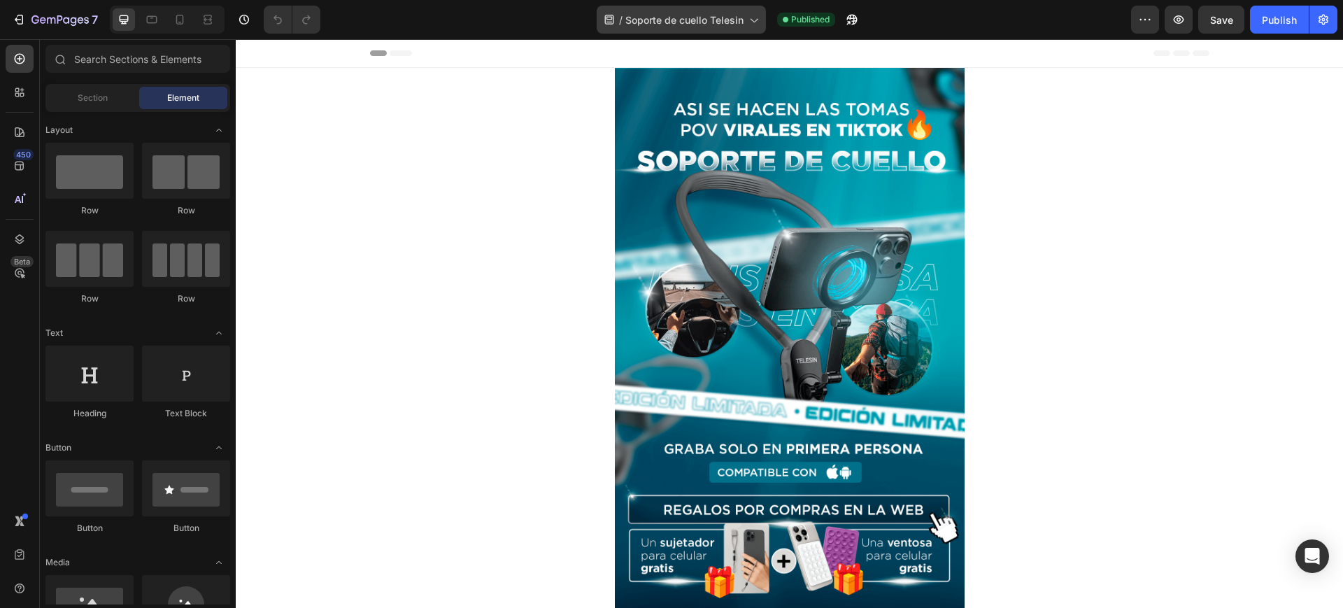  Describe the element at coordinates (54, 333) in the screenshot. I see `span: Text` at that location.